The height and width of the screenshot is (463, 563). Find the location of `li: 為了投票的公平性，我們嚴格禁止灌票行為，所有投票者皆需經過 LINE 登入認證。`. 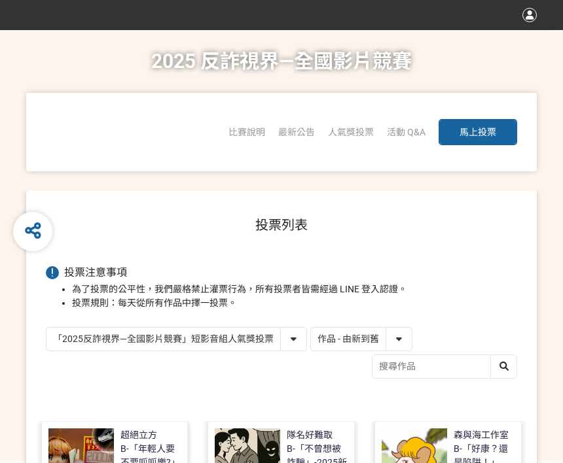

li: 為了投票的公平性，我們嚴格禁止灌票行為，所有投票者皆需經過 LINE 登入認證。 is located at coordinates (294, 289).